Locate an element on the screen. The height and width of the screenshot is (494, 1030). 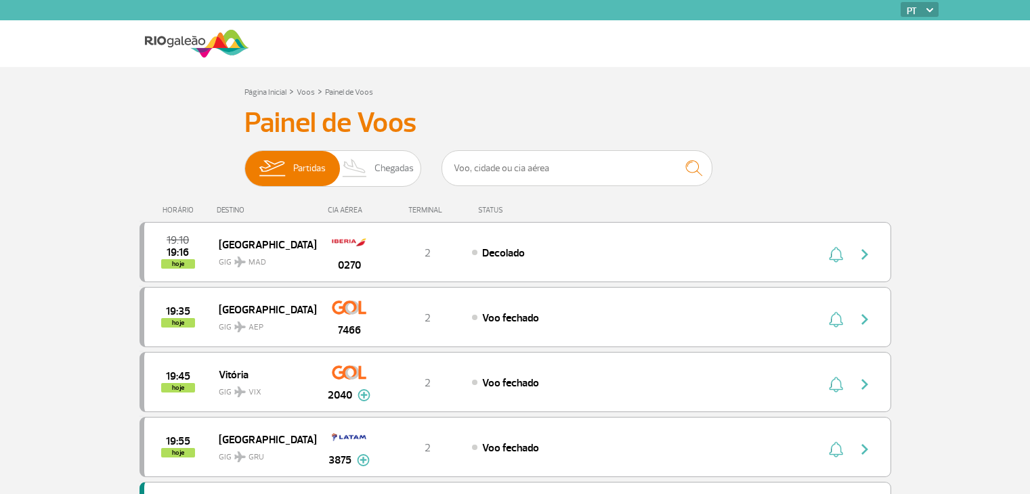
div: HORÁRIO is located at coordinates (180, 210).